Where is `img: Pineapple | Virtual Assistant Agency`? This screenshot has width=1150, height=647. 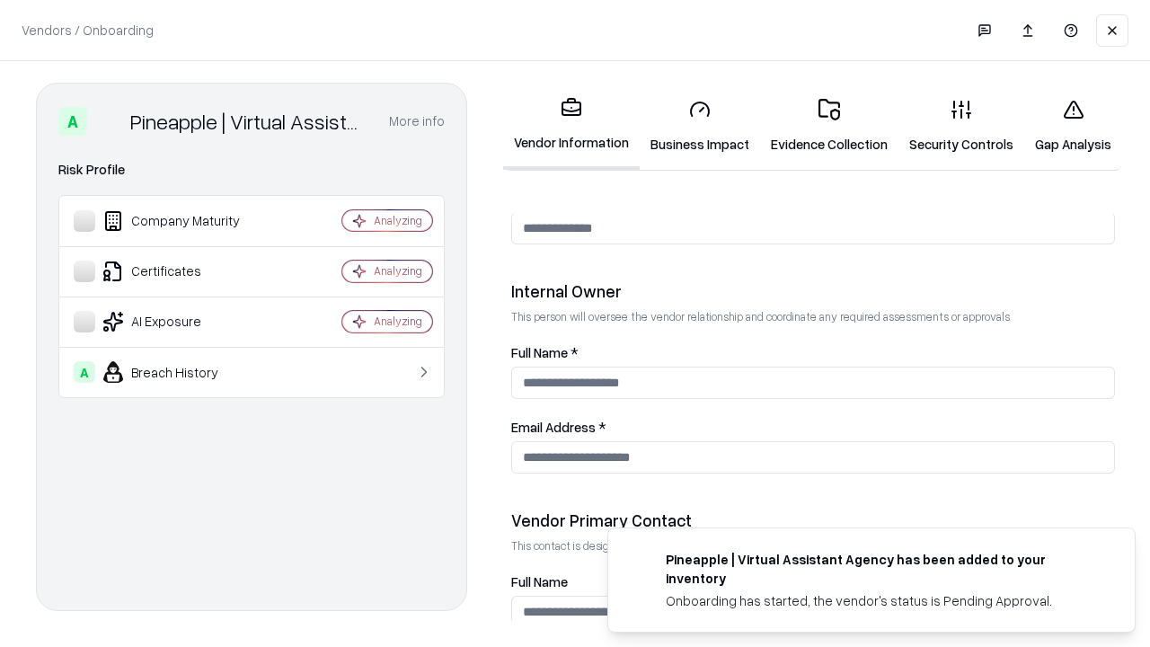 img: Pineapple | Virtual Assistant Agency is located at coordinates (109, 121).